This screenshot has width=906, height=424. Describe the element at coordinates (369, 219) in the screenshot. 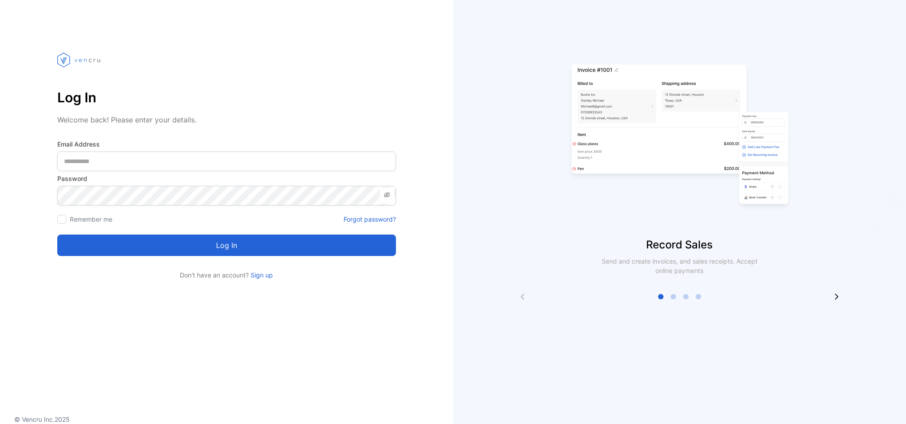

I see `a: Forgot password?` at that location.